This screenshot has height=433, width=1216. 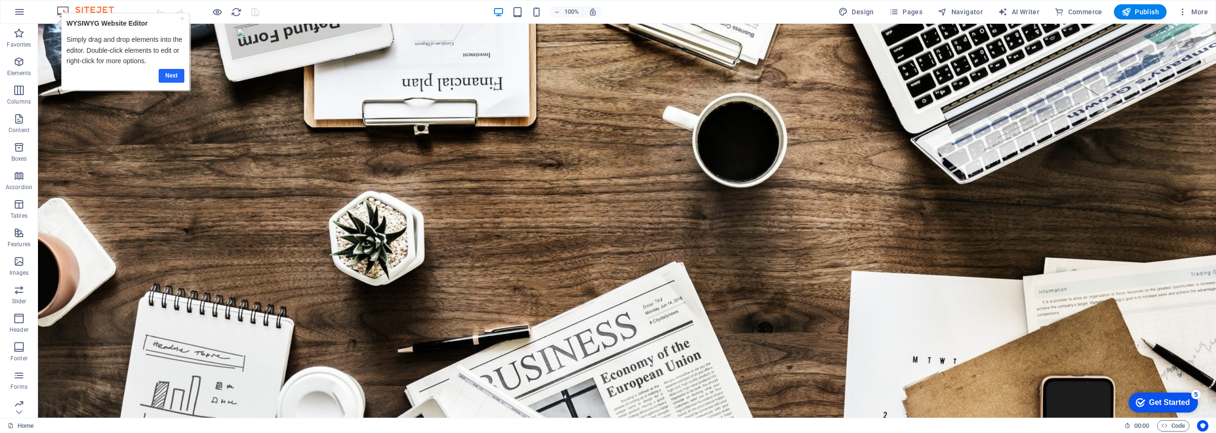 I want to click on p: Simply drag and drop elements into the editor. Double-click elements to edit or right-click for m..., so click(x=71, y=37).